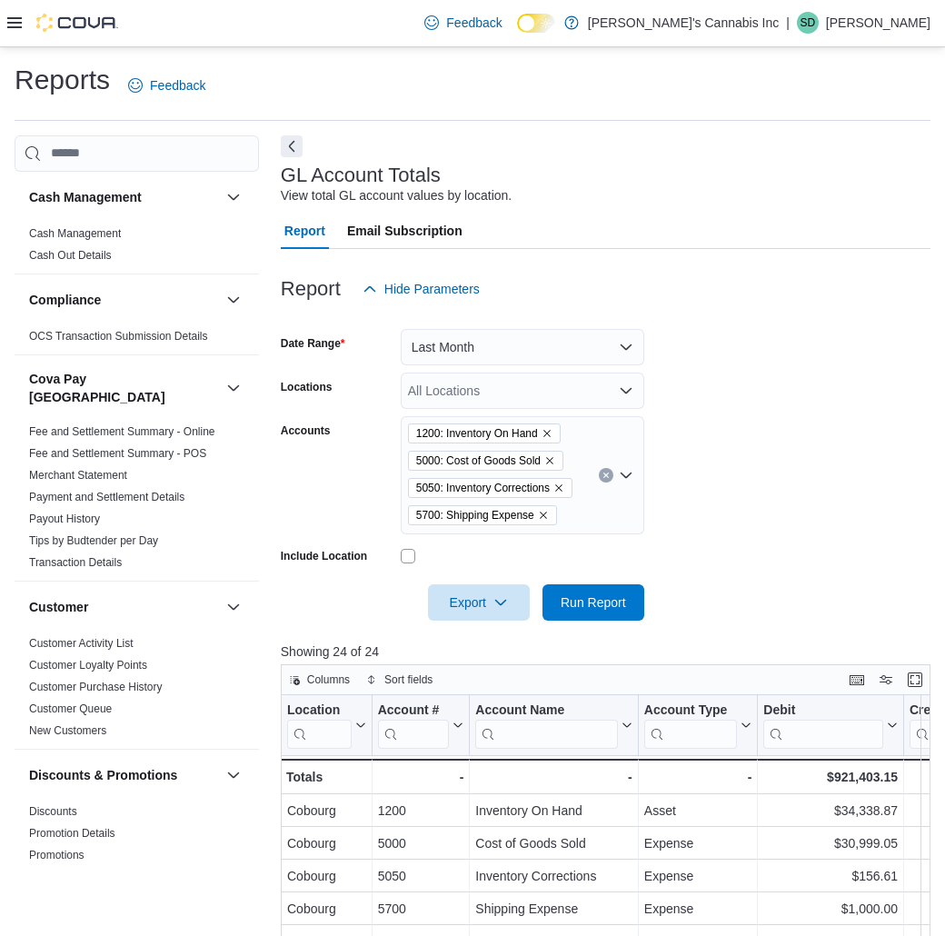 The height and width of the screenshot is (936, 945). What do you see at coordinates (136, 248) in the screenshot?
I see `div: Cash Management` at bounding box center [136, 248].